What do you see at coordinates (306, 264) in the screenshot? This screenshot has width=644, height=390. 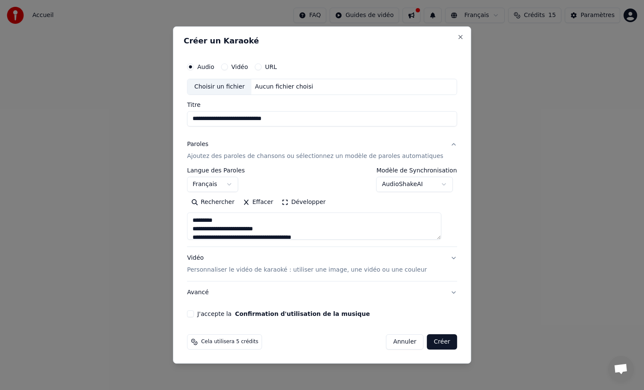 I see `div: Vidéo` at bounding box center [306, 264].